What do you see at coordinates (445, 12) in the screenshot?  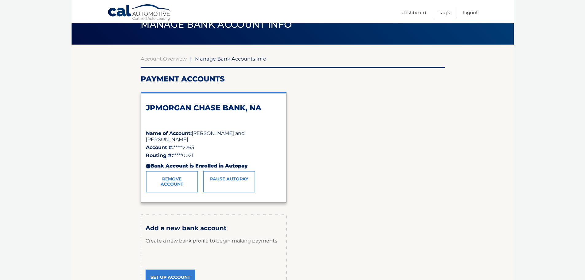 I see `a: FAQ's` at bounding box center [445, 12].